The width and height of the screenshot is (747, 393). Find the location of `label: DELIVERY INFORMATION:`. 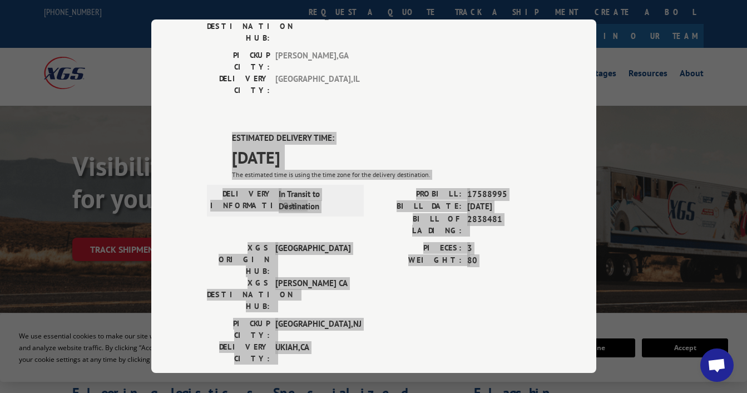

label: DELIVERY INFORMATION: is located at coordinates (241, 200).